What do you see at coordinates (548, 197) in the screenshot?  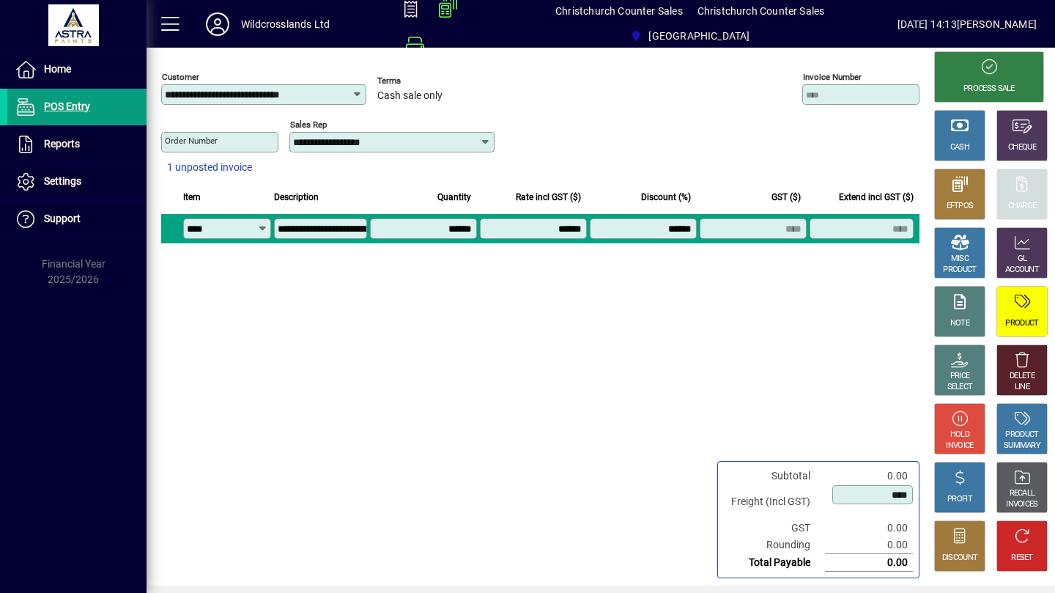 I see `span: Rate incl GST ($)` at bounding box center [548, 197].